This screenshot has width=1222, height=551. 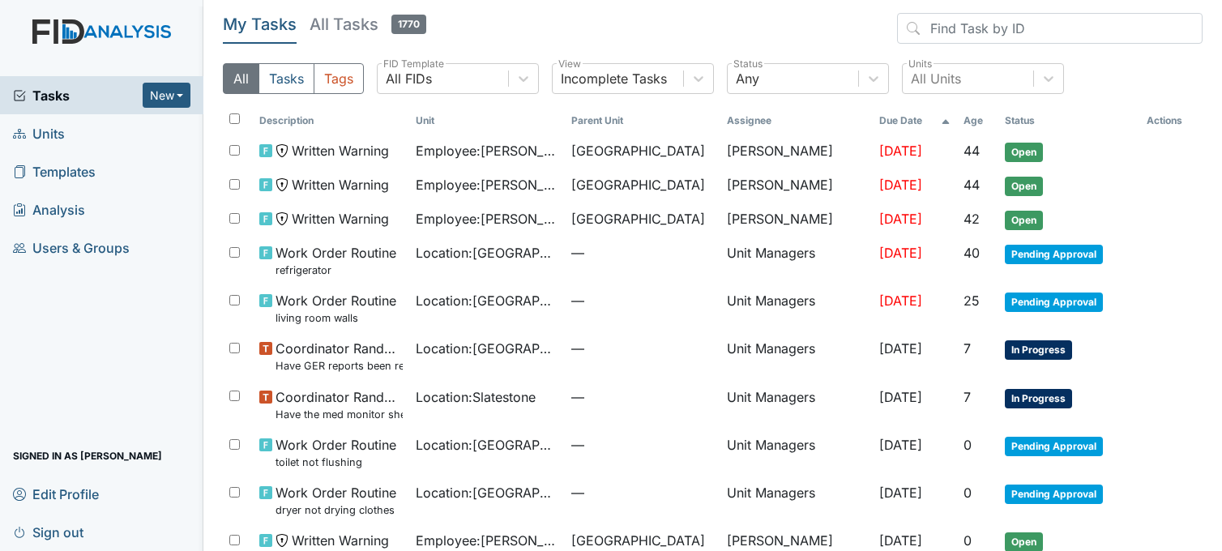 I want to click on button: Tags, so click(x=339, y=79).